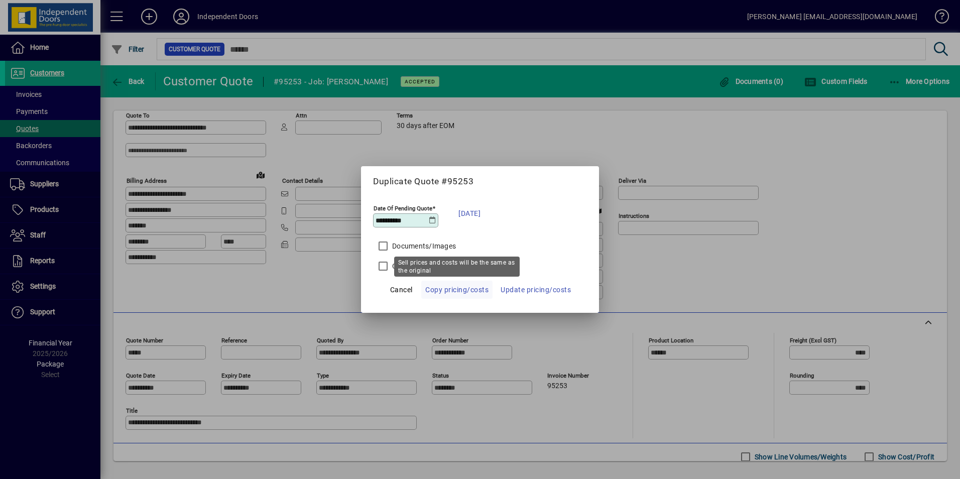 The image size is (960, 479). What do you see at coordinates (457, 290) in the screenshot?
I see `button: Copy pricing/costs` at bounding box center [457, 290].